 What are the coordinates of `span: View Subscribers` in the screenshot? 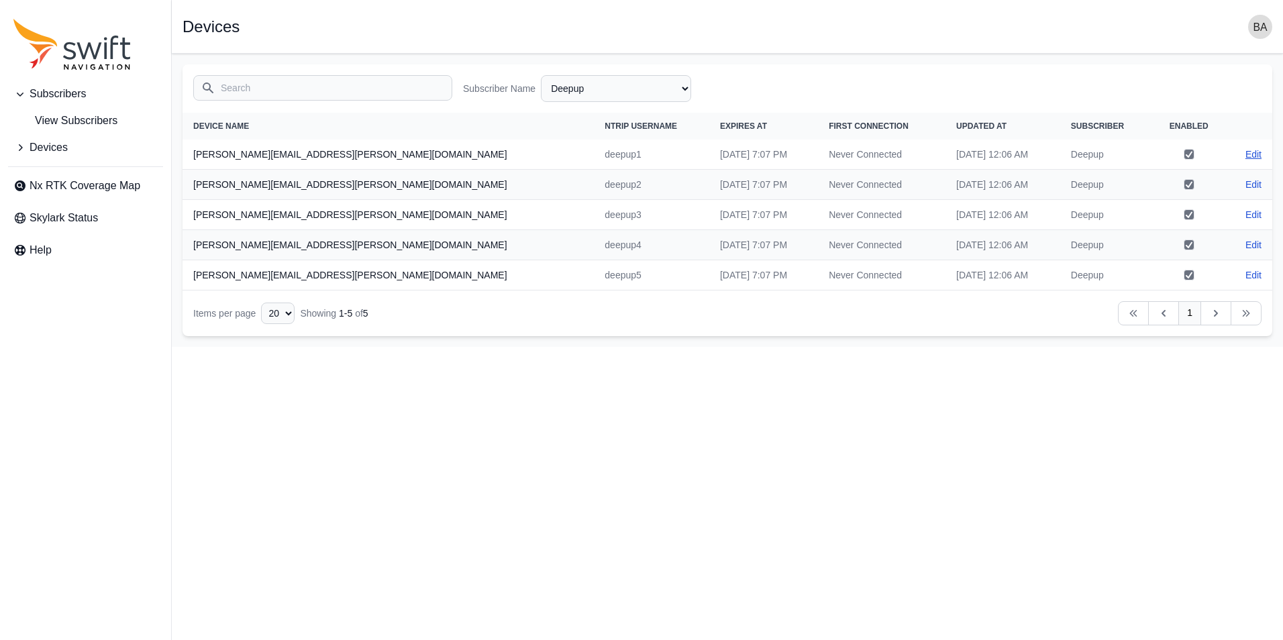 It's located at (65, 121).